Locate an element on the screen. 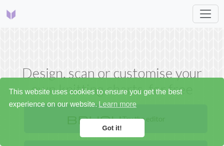 The image size is (224, 146). img: Logo is located at coordinates (11, 14).